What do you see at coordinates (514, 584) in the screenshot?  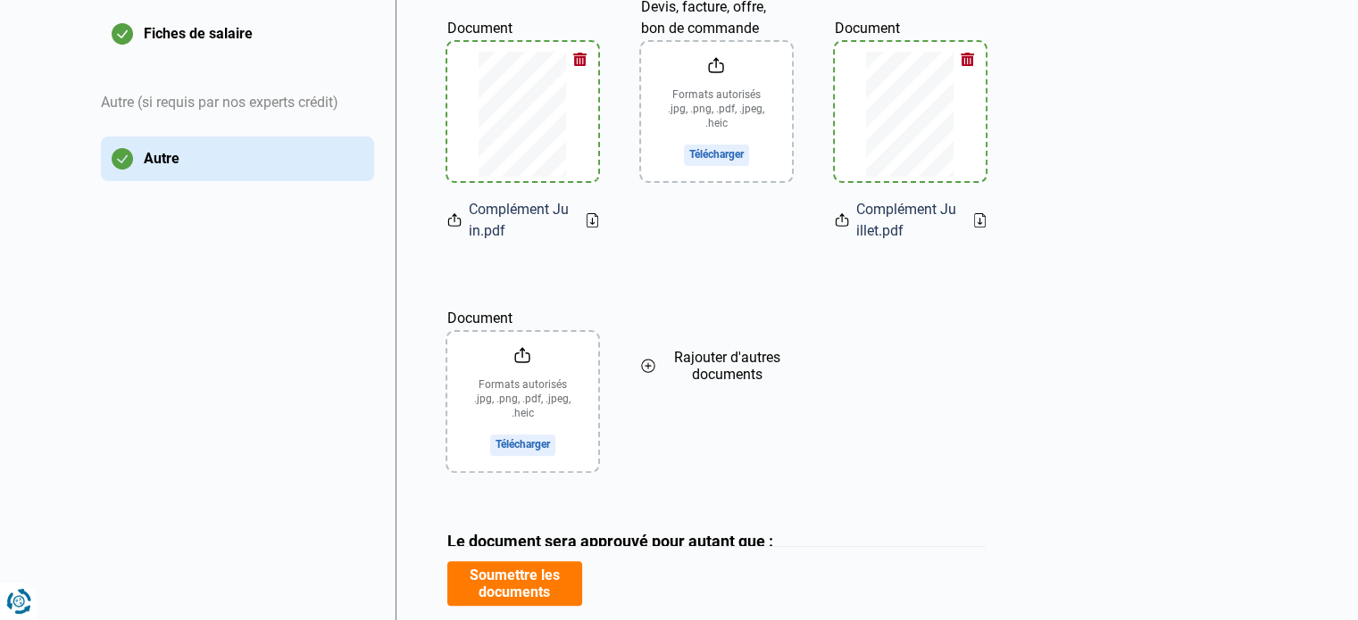 I see `button: Soumettre les documents` at bounding box center [514, 584].